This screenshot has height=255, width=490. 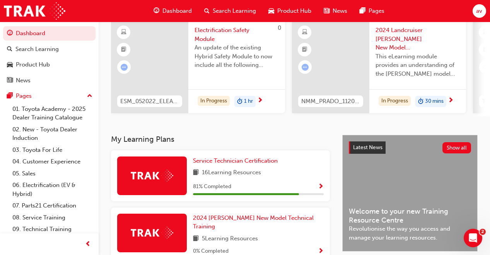 I want to click on span: 30 mins, so click(x=434, y=101).